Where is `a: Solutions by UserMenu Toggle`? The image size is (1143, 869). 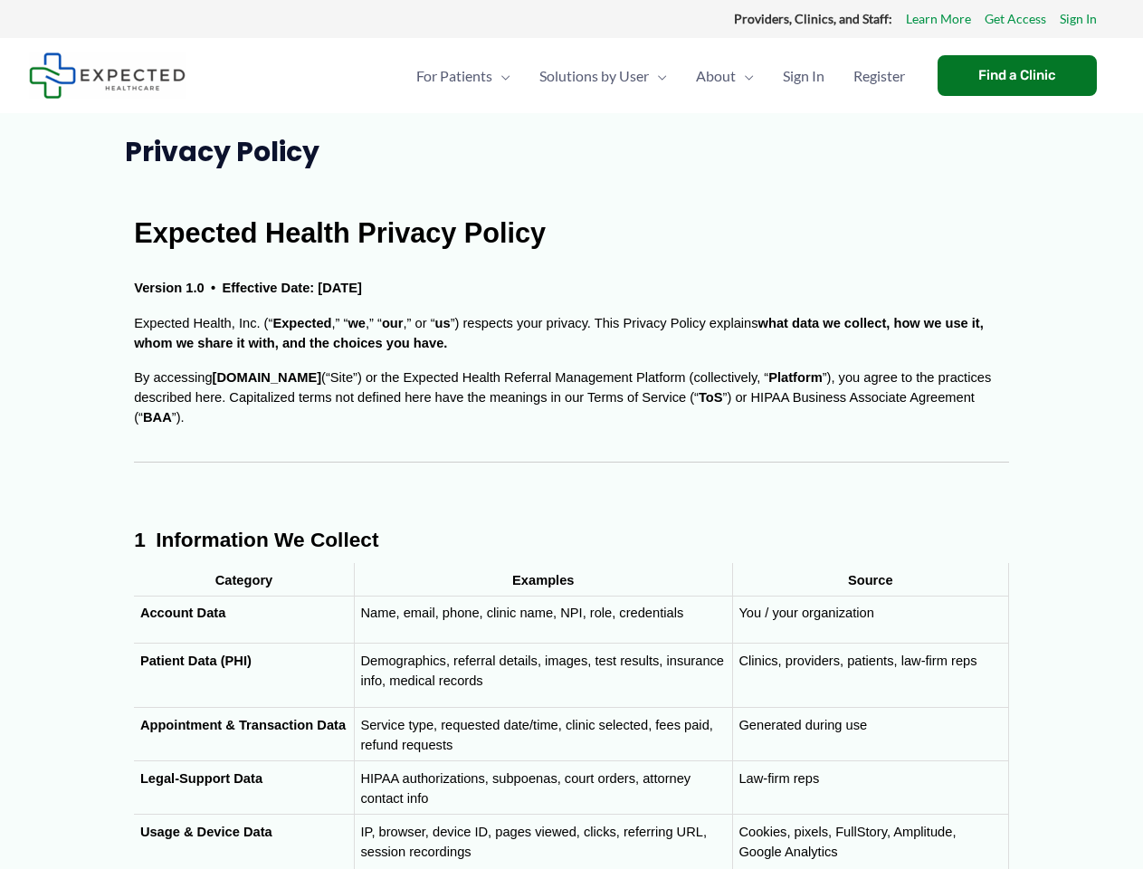
a: Solutions by UserMenu Toggle is located at coordinates (603, 76).